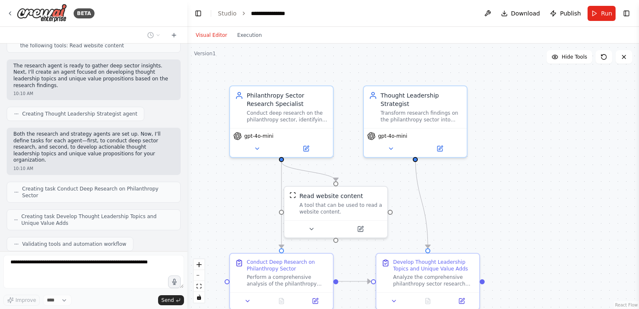 The width and height of the screenshot is (639, 309). Describe the element at coordinates (98, 192) in the screenshot. I see `span: Creating task Conduct Deep Research on Philanthropy Sector` at that location.